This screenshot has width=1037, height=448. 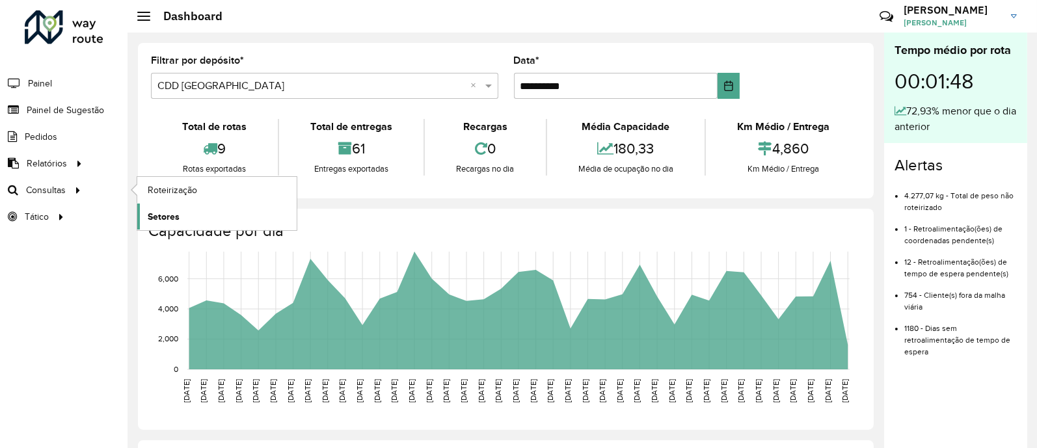 I want to click on li: 1180 - Dias sem retroalimentação de tempo de espera, so click(x=961, y=335).